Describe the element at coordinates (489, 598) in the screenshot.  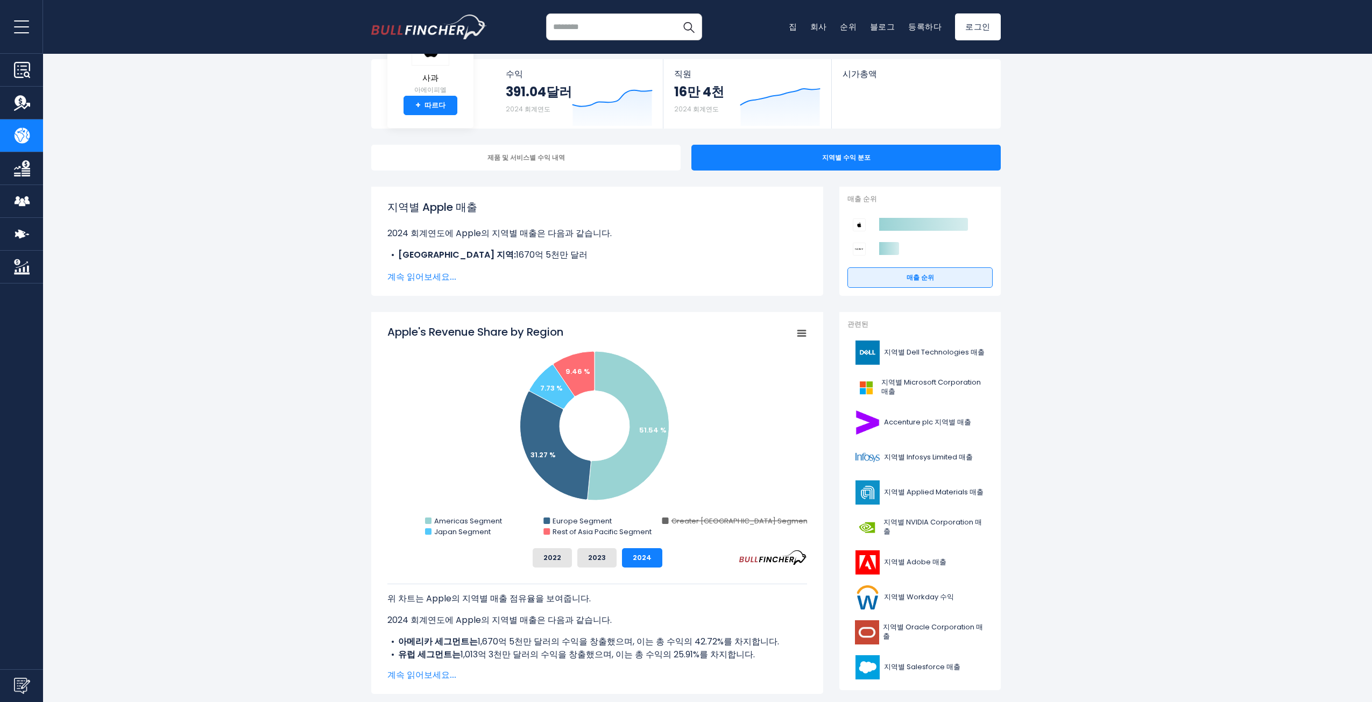
I see `font: 위 차트는 Apple의 지역별 매출 점유율을 보여줍니다.` at that location.